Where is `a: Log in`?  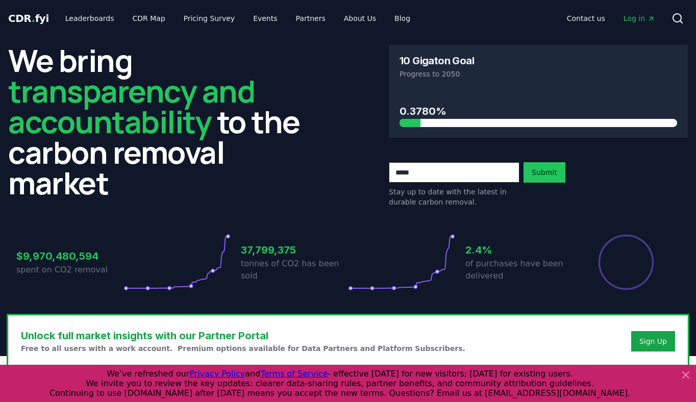 a: Log in is located at coordinates (640, 18).